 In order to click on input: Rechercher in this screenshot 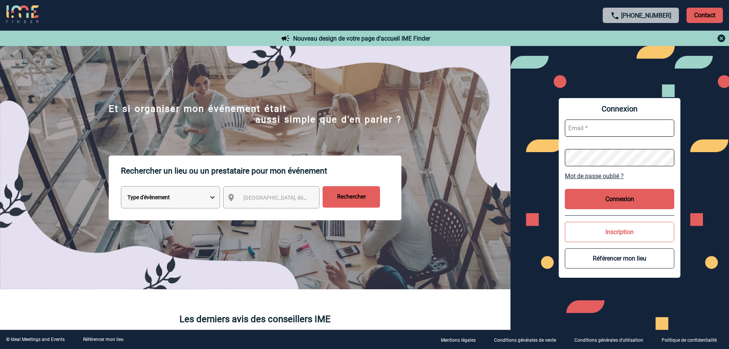, I will do `click(351, 197)`.